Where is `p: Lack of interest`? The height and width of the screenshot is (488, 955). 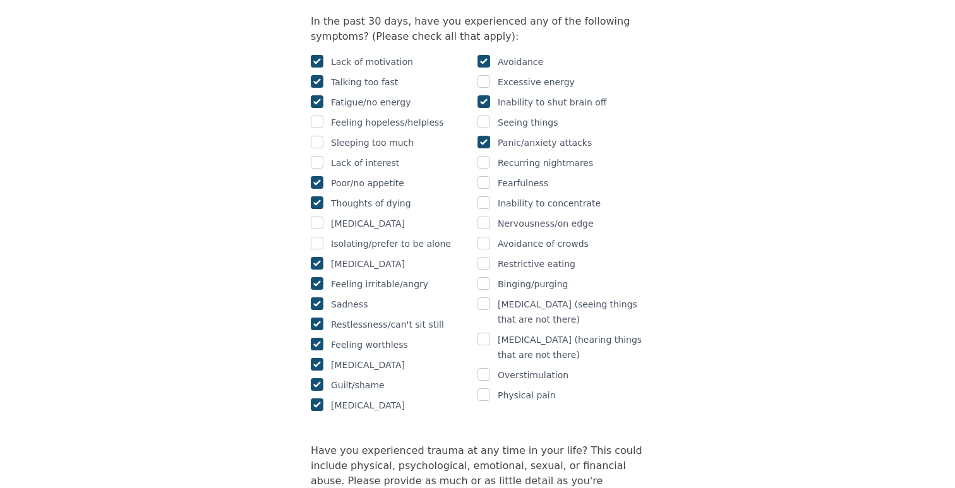
p: Lack of interest is located at coordinates (365, 163).